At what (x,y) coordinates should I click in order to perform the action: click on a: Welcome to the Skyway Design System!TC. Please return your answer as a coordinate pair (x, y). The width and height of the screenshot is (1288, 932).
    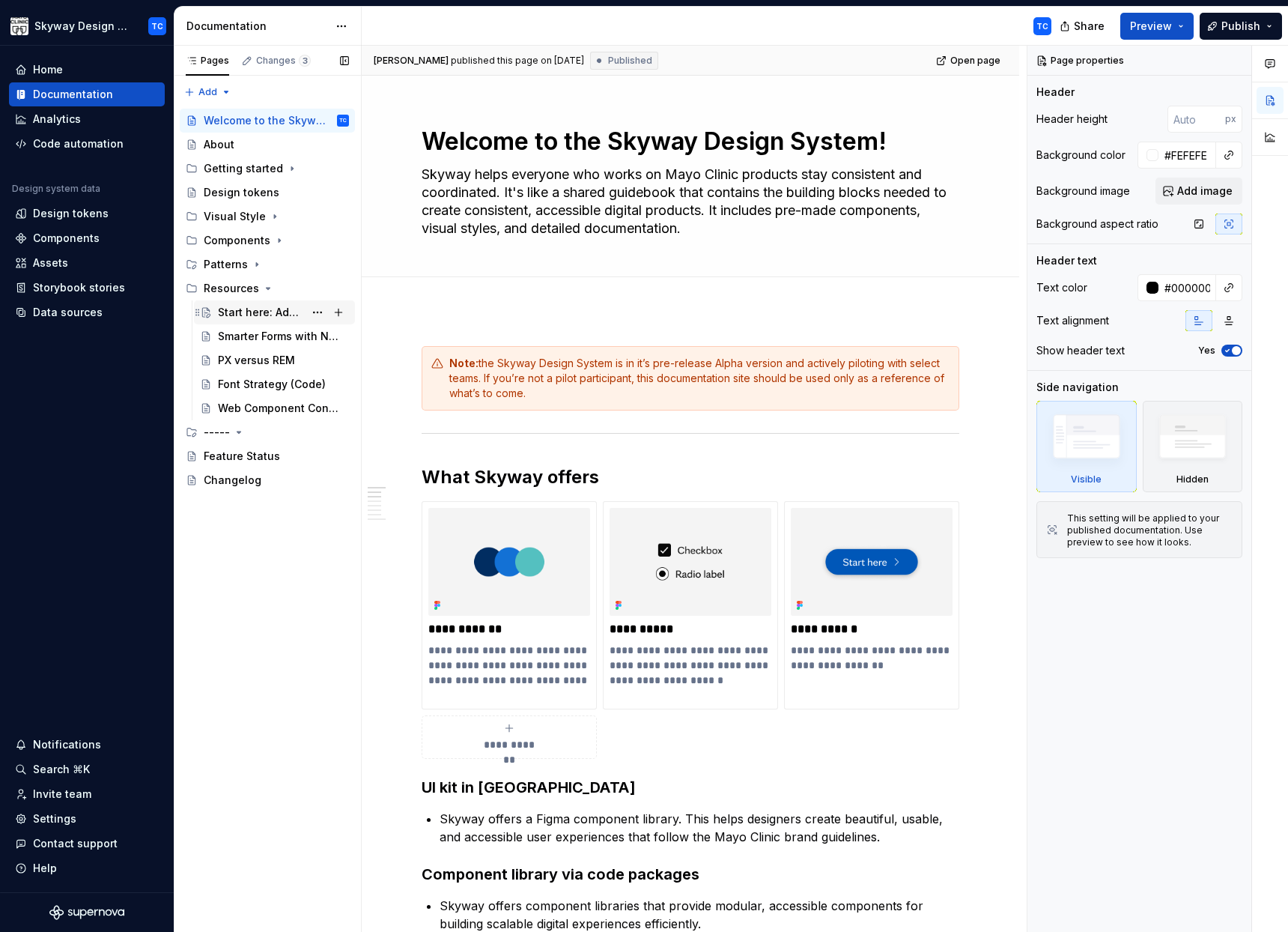
    Looking at the image, I should click on (268, 120).